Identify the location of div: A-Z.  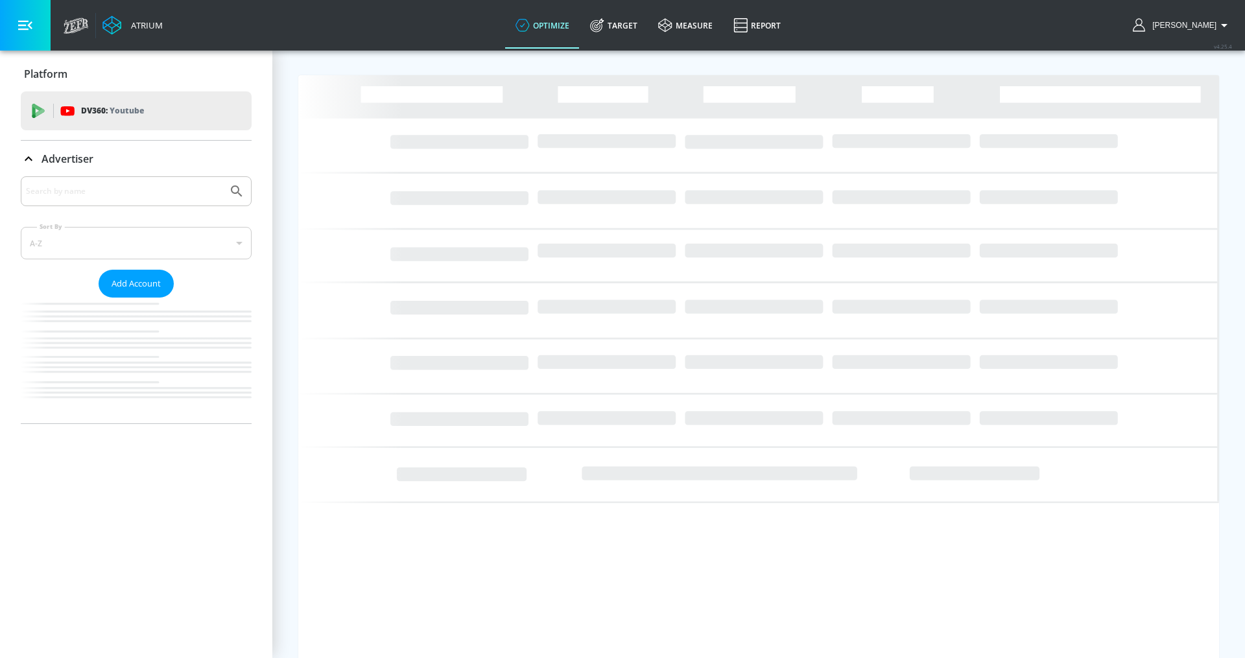
(136, 243).